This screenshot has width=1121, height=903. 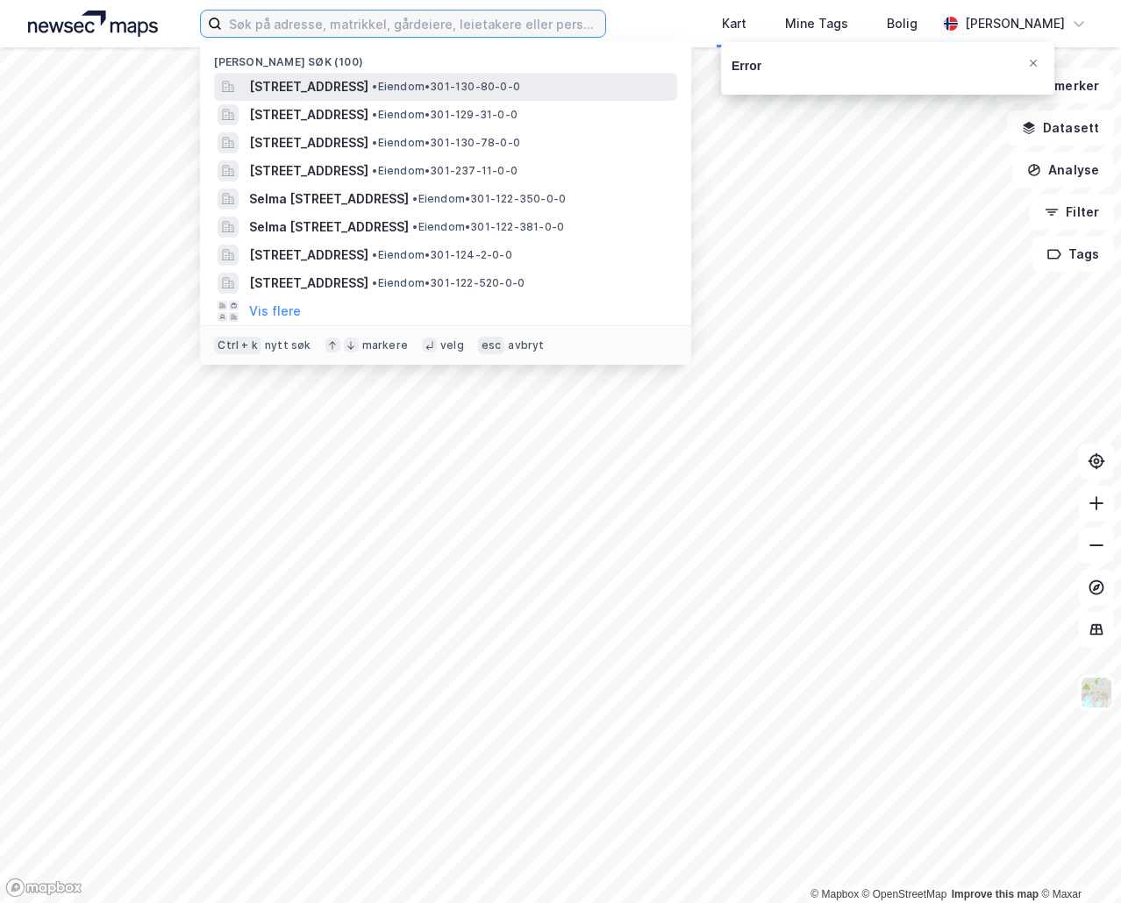 I want to click on a: Mapbox, so click(x=834, y=895).